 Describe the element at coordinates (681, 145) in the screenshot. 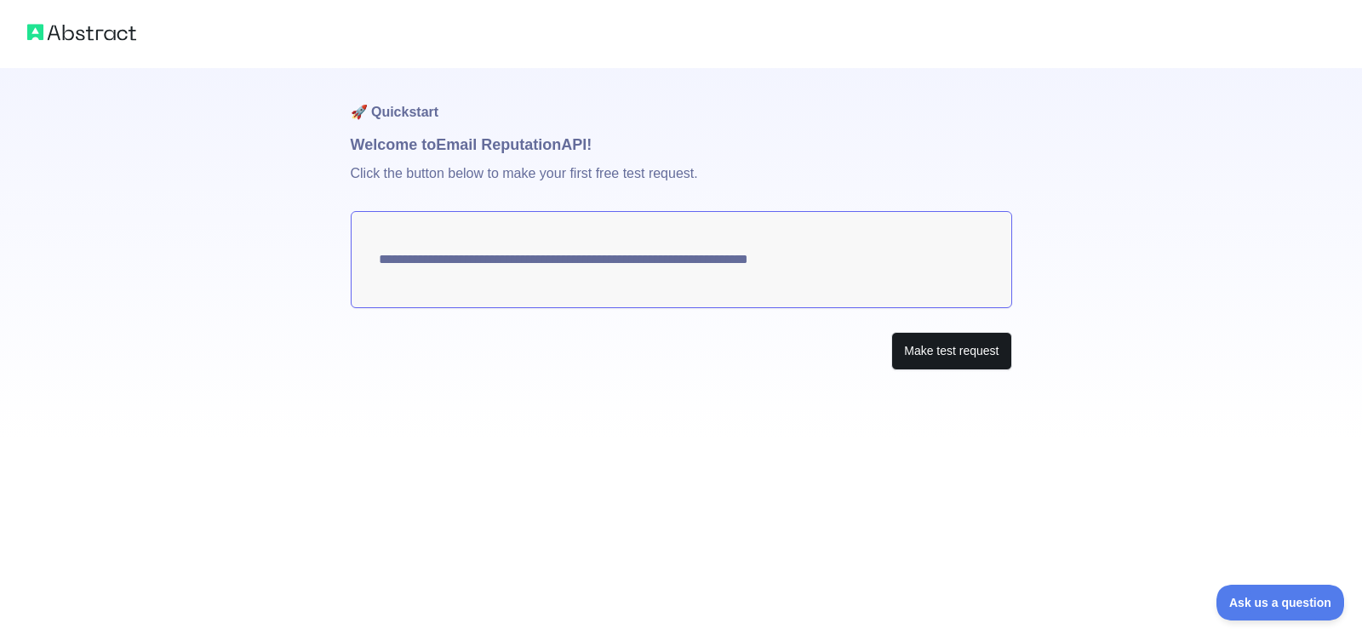

I see `h1: Welcome to Email Reputation API!` at that location.